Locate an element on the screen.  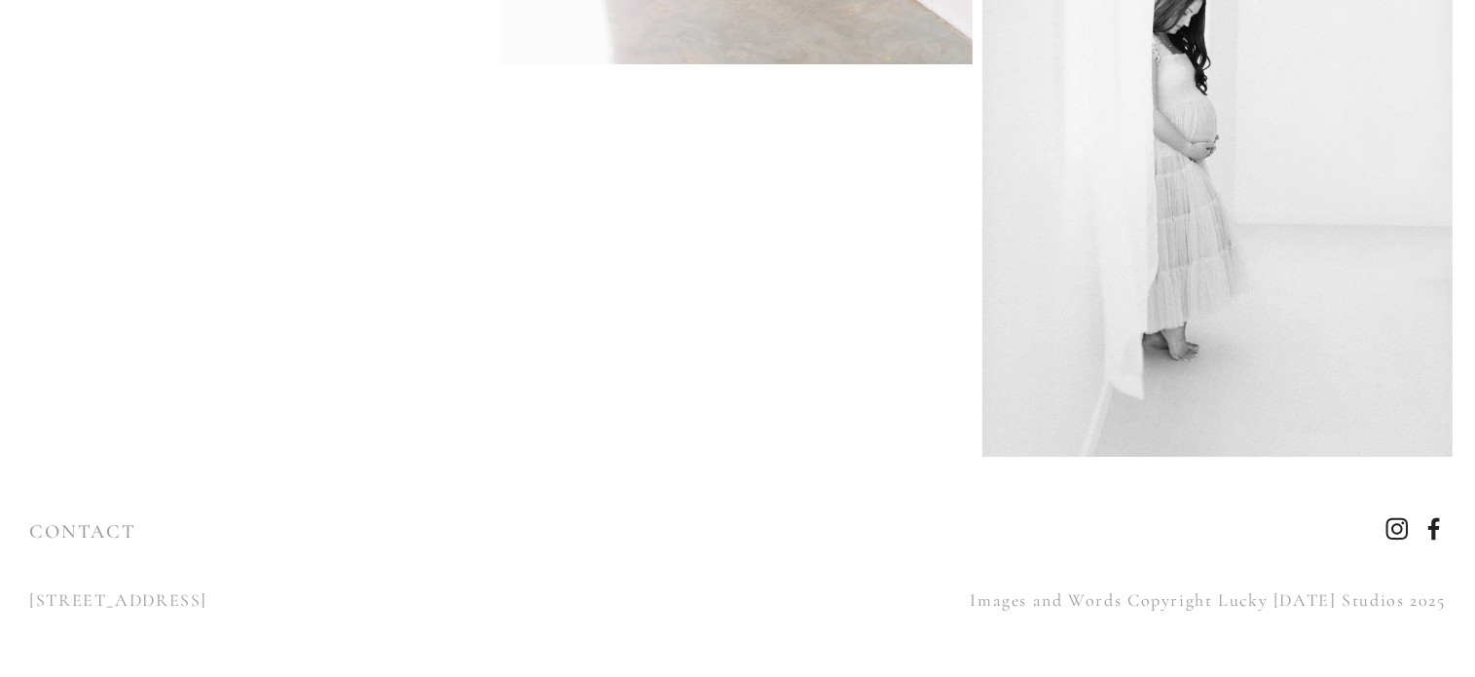
a: CONTACT is located at coordinates (83, 532).